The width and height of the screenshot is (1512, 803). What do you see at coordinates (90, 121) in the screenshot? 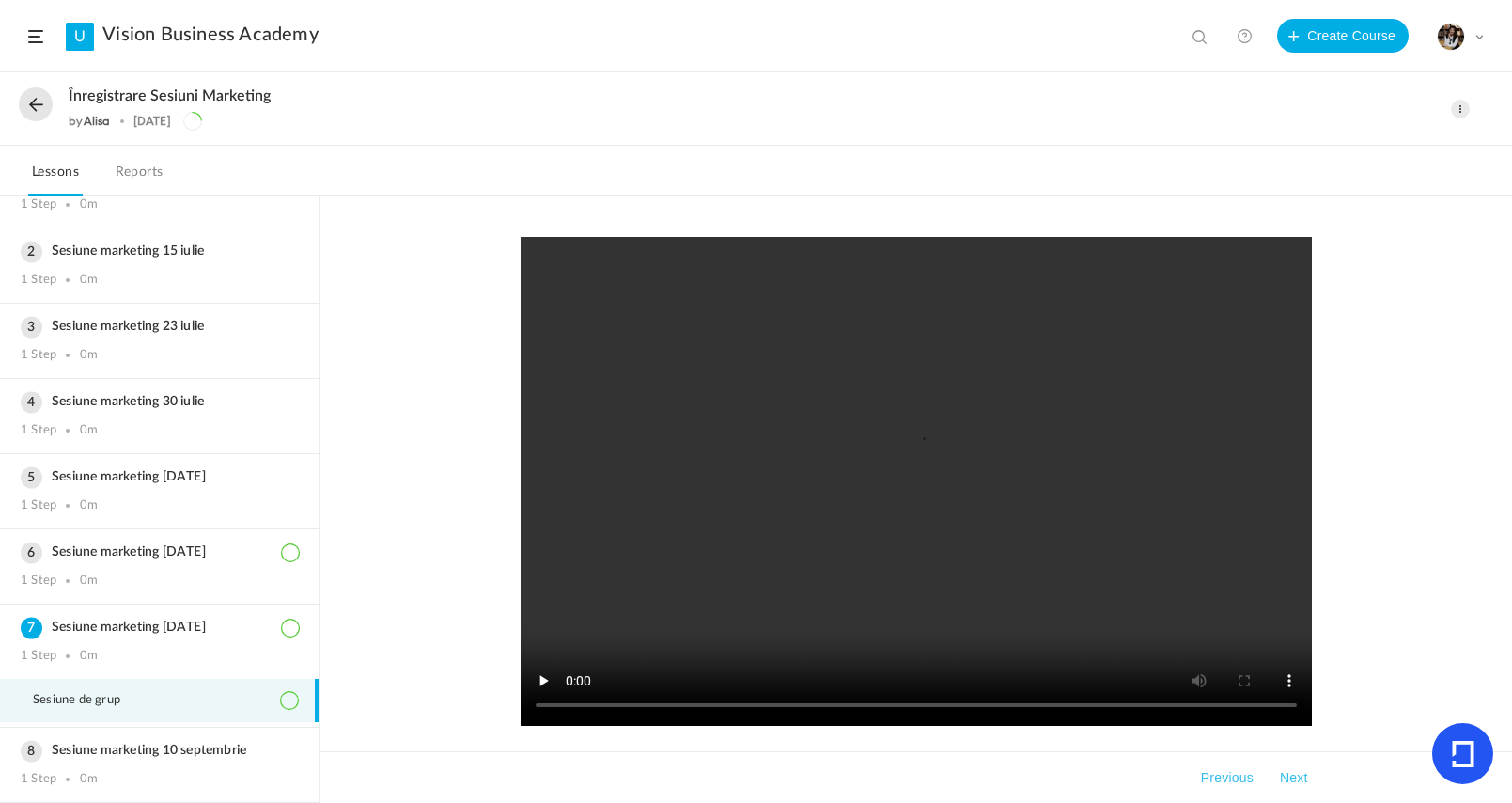
I see `div: by` at bounding box center [90, 121].